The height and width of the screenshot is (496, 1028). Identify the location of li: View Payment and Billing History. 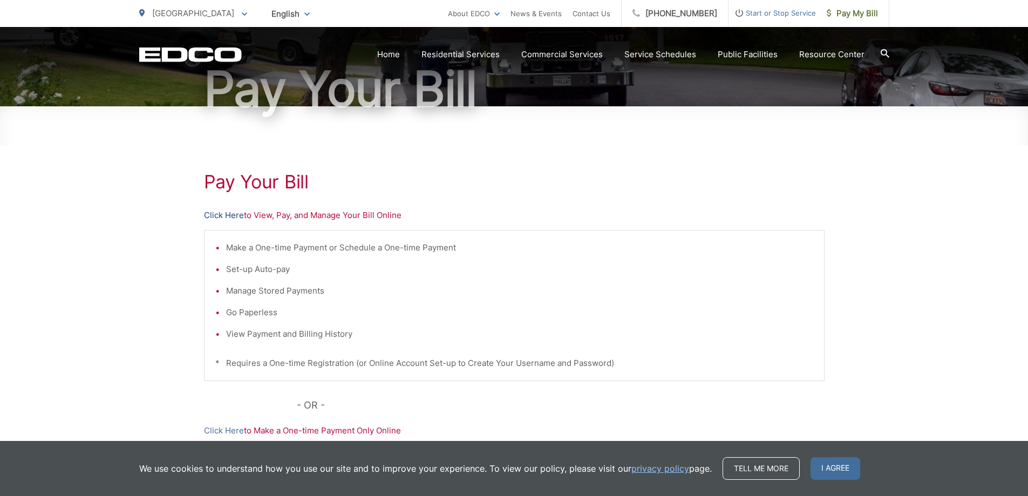
(520, 334).